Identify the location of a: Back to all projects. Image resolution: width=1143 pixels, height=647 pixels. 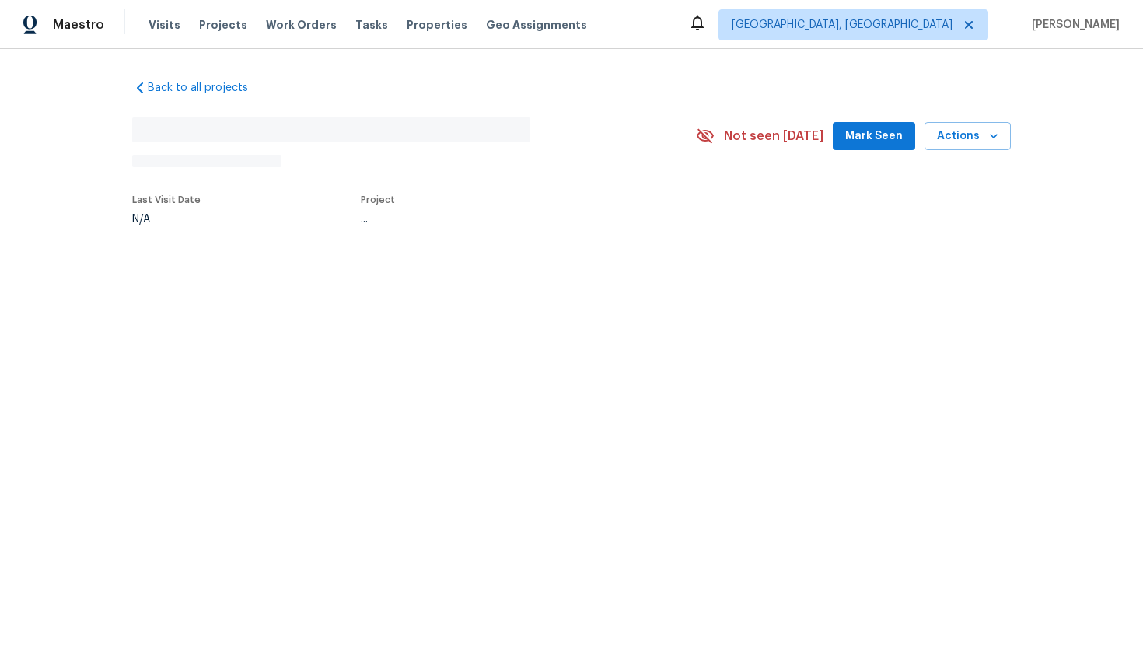
(207, 88).